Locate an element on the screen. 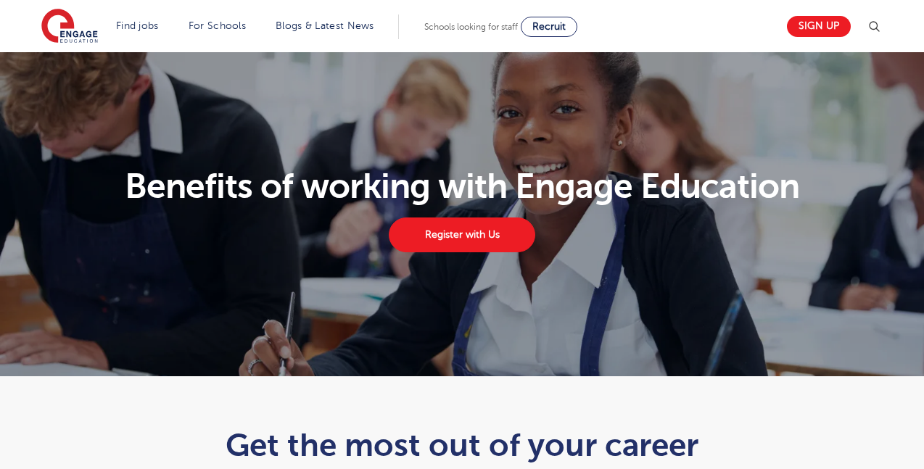 Image resolution: width=924 pixels, height=469 pixels. a: Find jobs is located at coordinates (137, 25).